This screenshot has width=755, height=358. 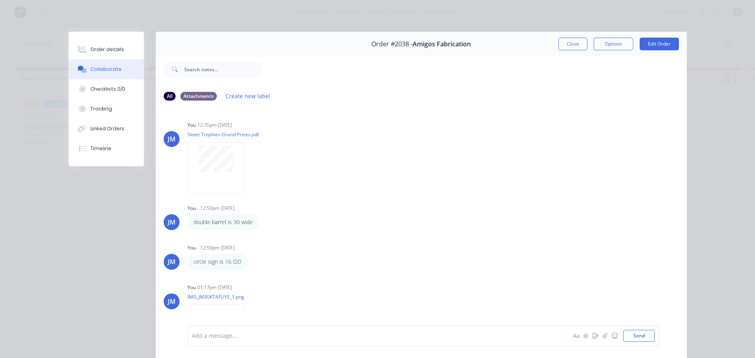 What do you see at coordinates (106, 69) in the screenshot?
I see `div: Collaborate` at bounding box center [106, 69].